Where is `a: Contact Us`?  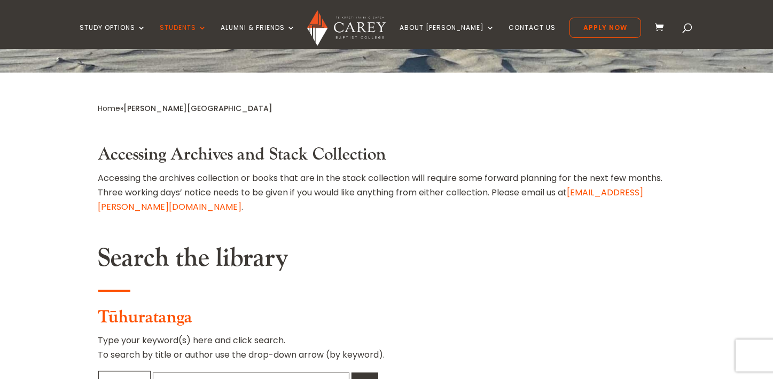 a: Contact Us is located at coordinates (532, 36).